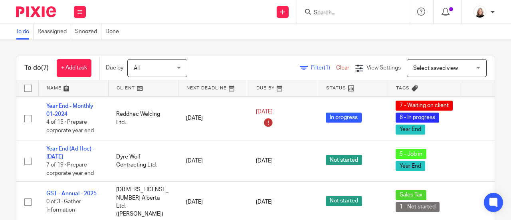 This screenshot has height=220, width=511. What do you see at coordinates (383, 68) in the screenshot?
I see `span: View Settings` at bounding box center [383, 68].